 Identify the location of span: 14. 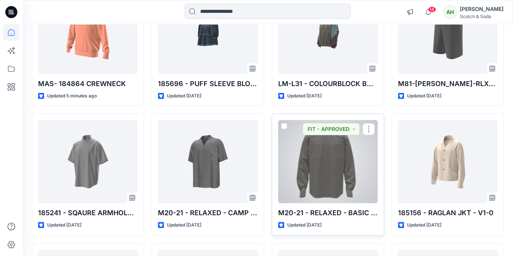
(432, 9).